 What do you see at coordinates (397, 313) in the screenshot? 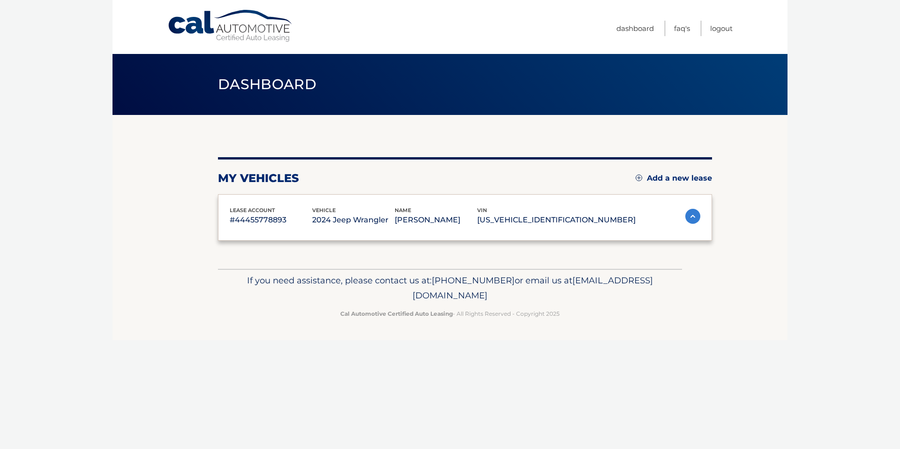
I see `strong: Cal Automotive Certified Auto Leasing` at bounding box center [397, 313].